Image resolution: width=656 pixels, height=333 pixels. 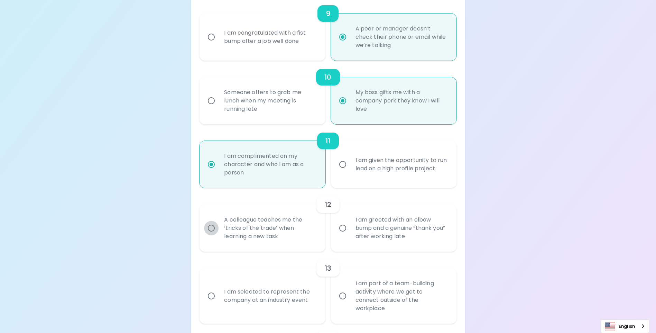 What do you see at coordinates (625, 326) in the screenshot?
I see `a: English` at bounding box center [625, 326].